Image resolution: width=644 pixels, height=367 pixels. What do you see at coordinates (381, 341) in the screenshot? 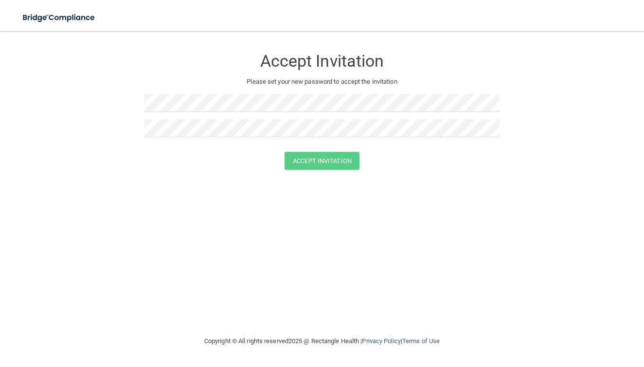
I see `a: Privacy Policy` at bounding box center [381, 341].